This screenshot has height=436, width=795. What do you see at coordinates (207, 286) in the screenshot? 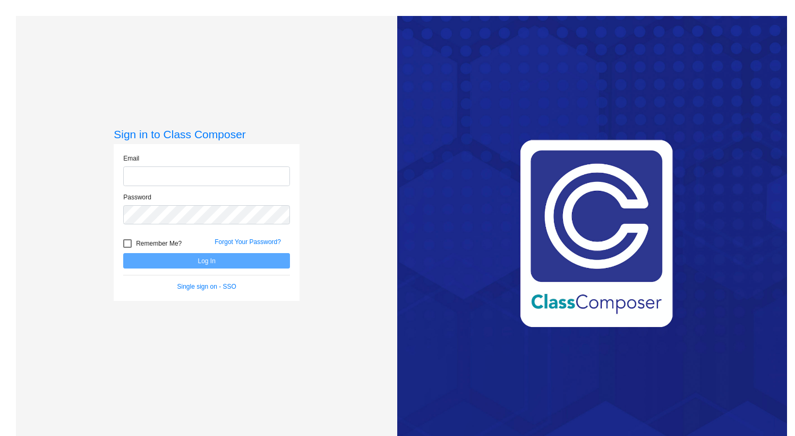
I see `a: Single sign on - SSO` at bounding box center [207, 286].